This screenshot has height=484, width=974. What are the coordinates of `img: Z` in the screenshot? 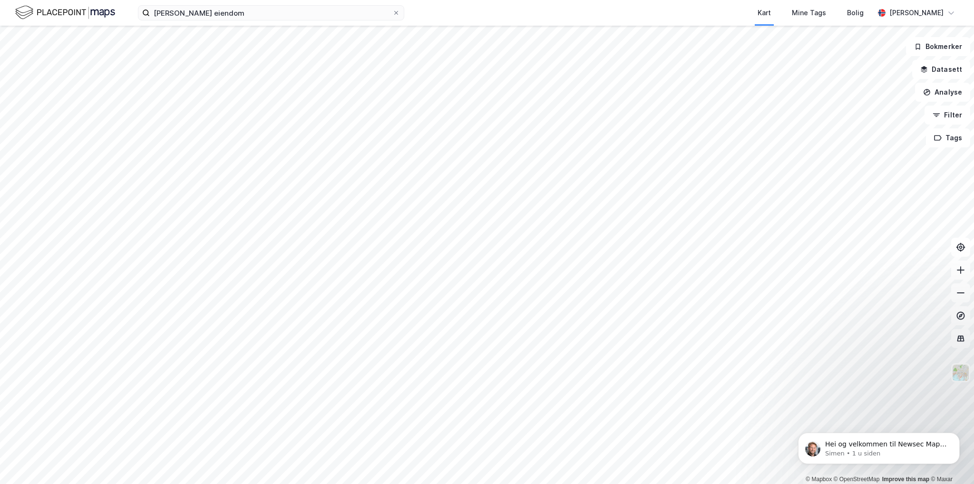 It's located at (960, 373).